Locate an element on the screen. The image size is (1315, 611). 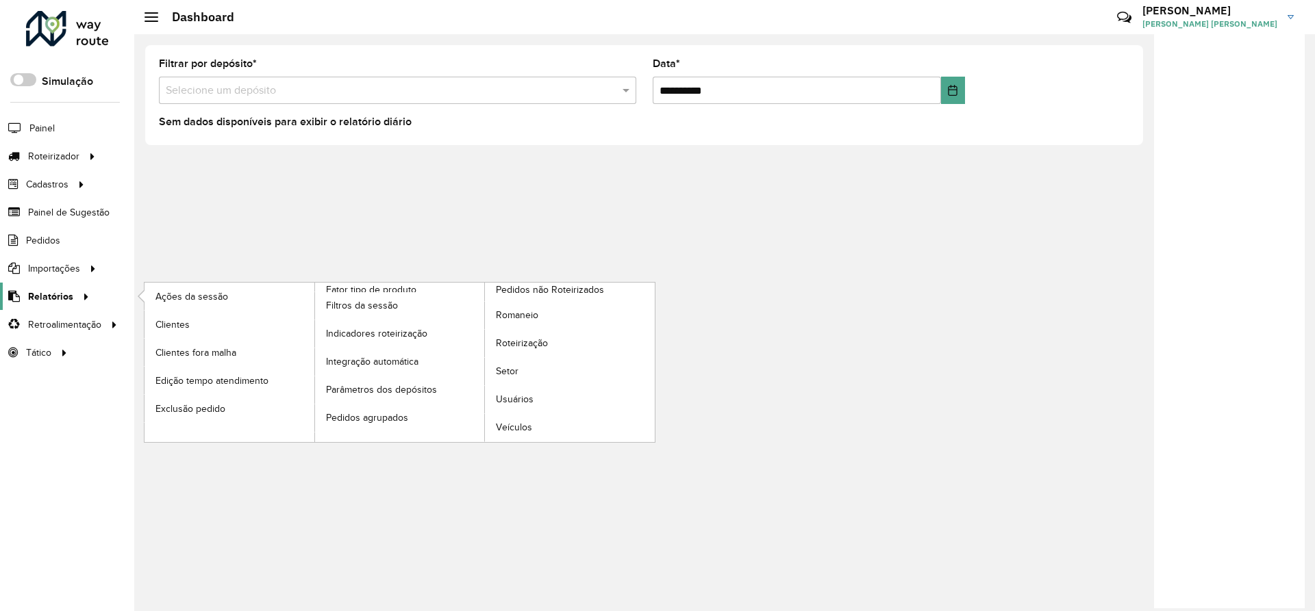
a: Exclusão pedido is located at coordinates (229, 409).